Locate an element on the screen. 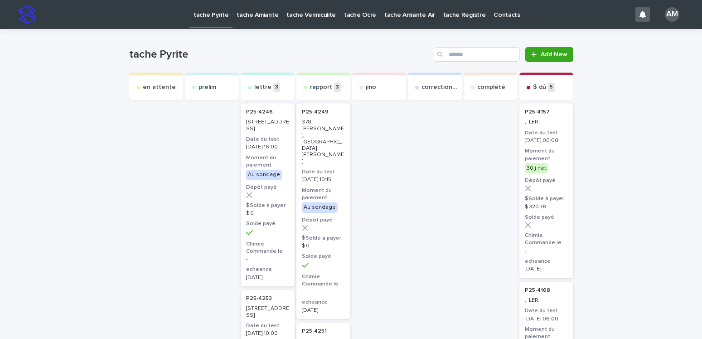  span: Add New is located at coordinates (554, 54).